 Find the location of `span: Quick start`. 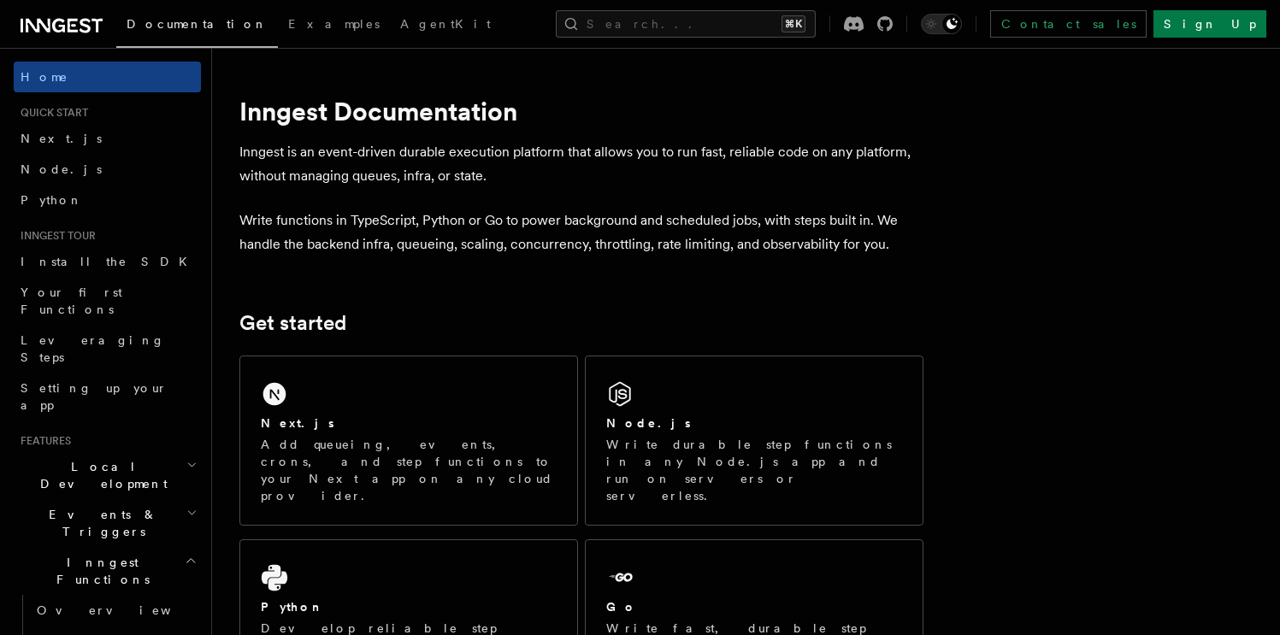

span: Quick start is located at coordinates (50, 113).